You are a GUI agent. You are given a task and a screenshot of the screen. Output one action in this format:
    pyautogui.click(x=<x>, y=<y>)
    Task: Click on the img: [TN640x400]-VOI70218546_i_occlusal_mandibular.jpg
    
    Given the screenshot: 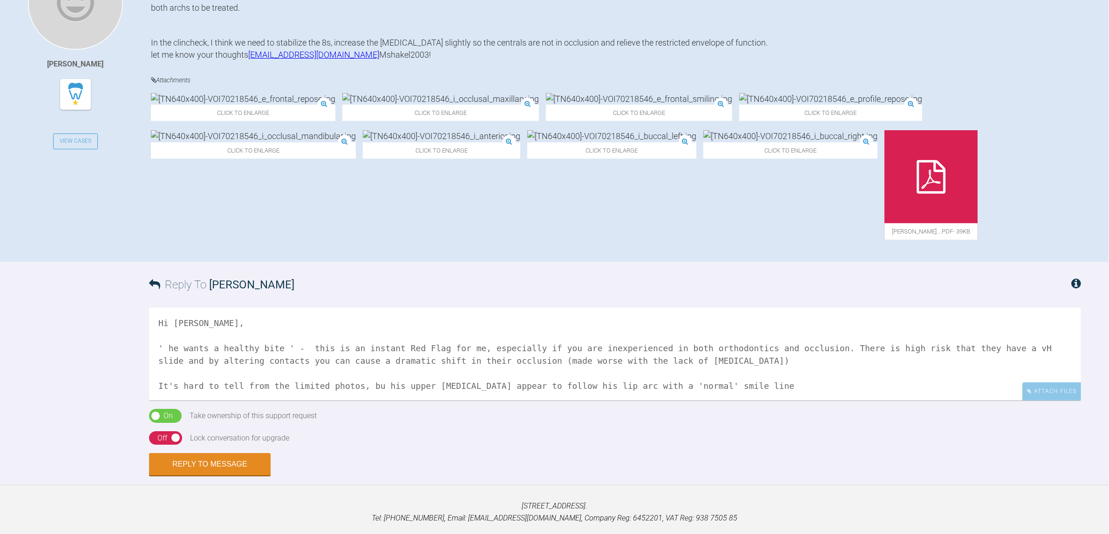 What is the action you would take?
    pyautogui.click(x=253, y=136)
    